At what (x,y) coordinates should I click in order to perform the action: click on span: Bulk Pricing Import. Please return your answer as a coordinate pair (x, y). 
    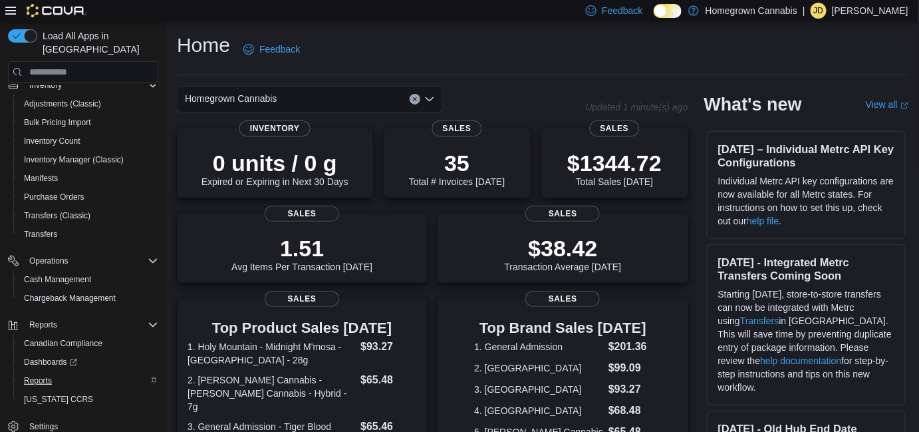
    Looking at the image, I should click on (88, 122).